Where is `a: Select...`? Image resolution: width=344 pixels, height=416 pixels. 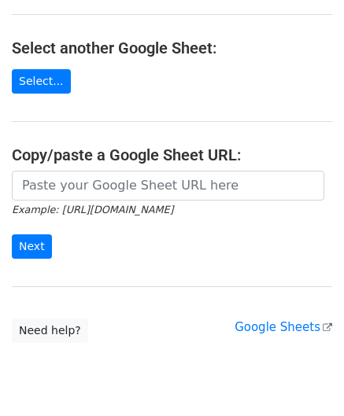
a: Select... is located at coordinates (41, 81).